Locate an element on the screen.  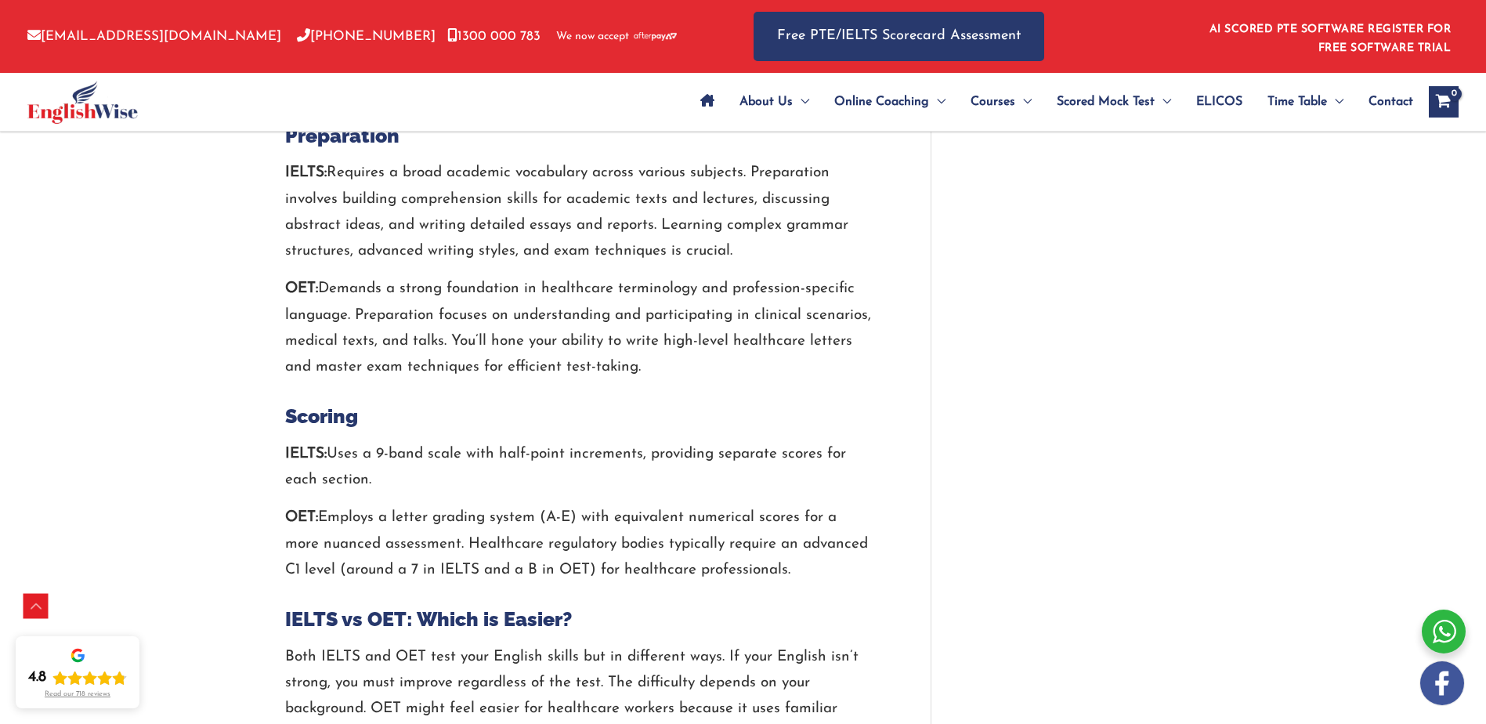
div: 4.8 is located at coordinates (37, 678).